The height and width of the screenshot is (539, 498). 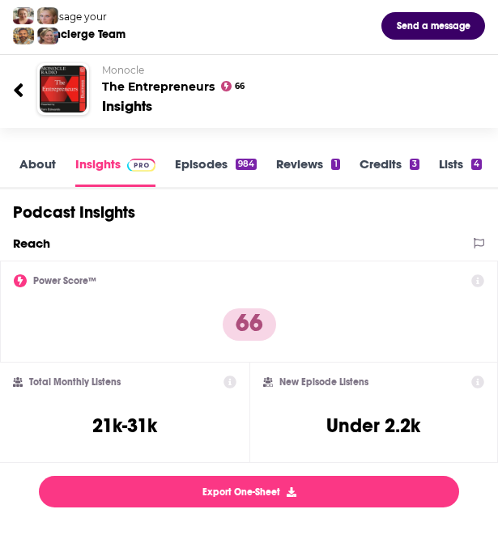 What do you see at coordinates (246, 164) in the screenshot?
I see `div: 984` at bounding box center [246, 164].